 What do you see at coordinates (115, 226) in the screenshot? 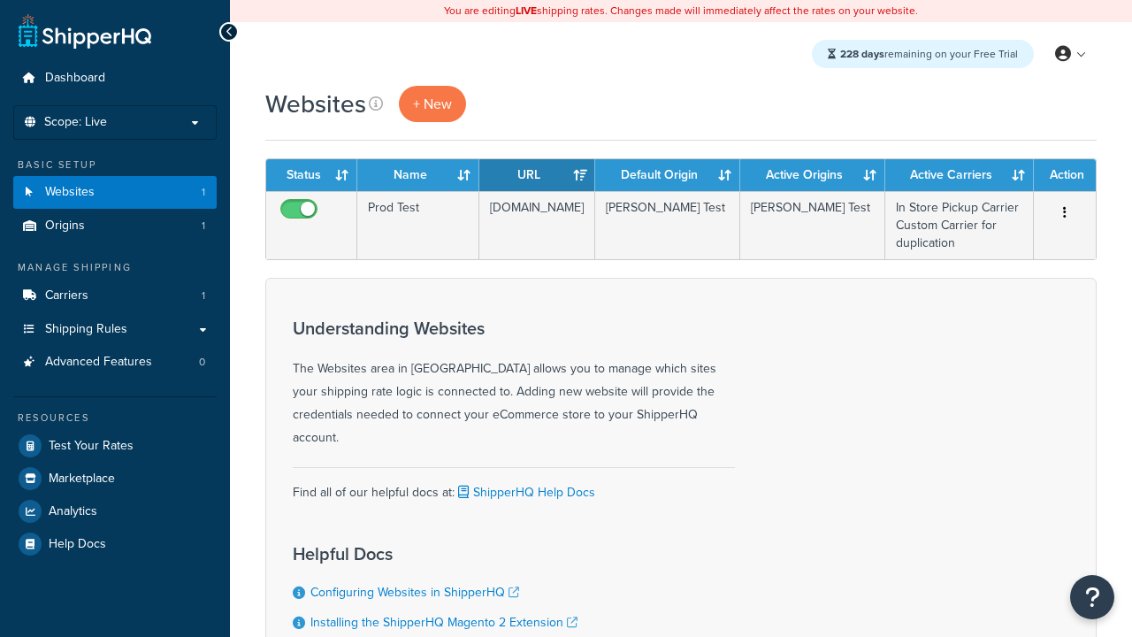
I see `li: Origins` at bounding box center [115, 226].